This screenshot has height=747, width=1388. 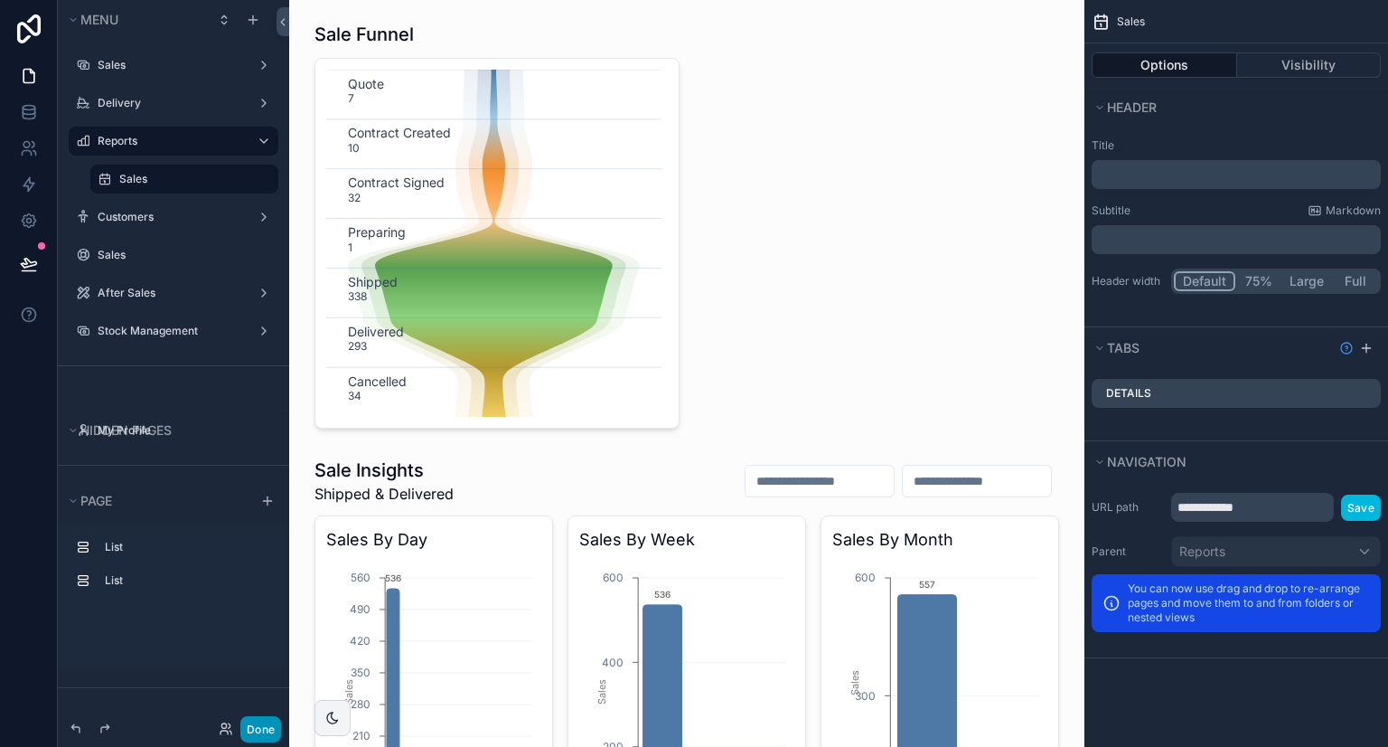 What do you see at coordinates (1361, 507) in the screenshot?
I see `button: Save` at bounding box center [1361, 507].